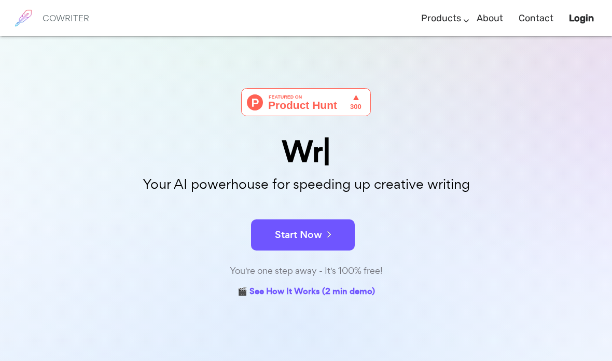 The width and height of the screenshot is (612, 361). Describe the element at coordinates (535, 18) in the screenshot. I see `a: Contact` at that location.